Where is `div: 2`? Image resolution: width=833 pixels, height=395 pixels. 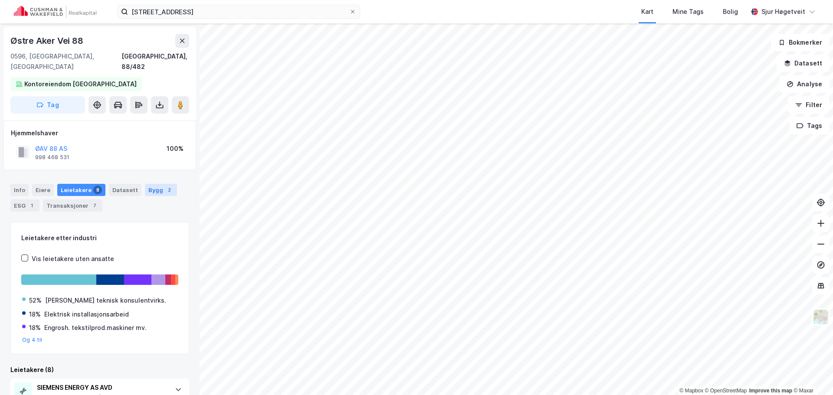 div: 2 is located at coordinates (169, 190).